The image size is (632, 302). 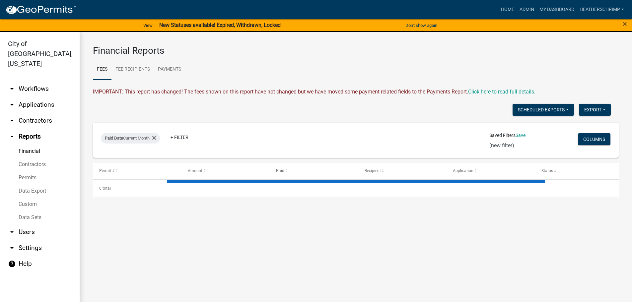 I want to click on span: Saved Filters, so click(x=502, y=135).